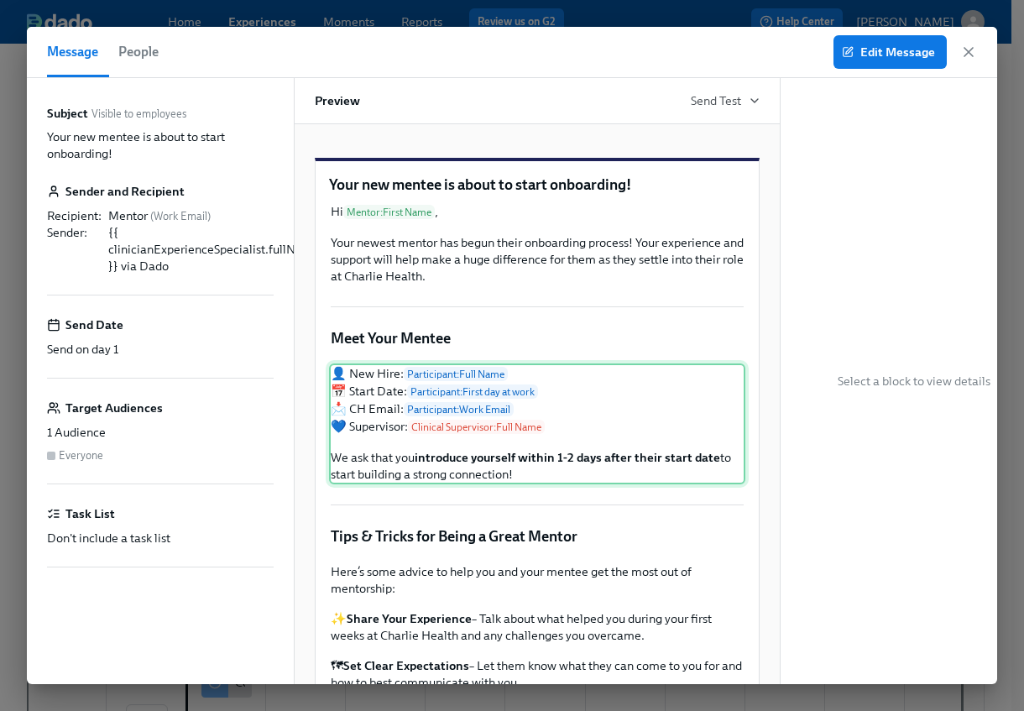 The width and height of the screenshot is (1024, 711). Describe the element at coordinates (72, 52) in the screenshot. I see `span: Message` at that location.